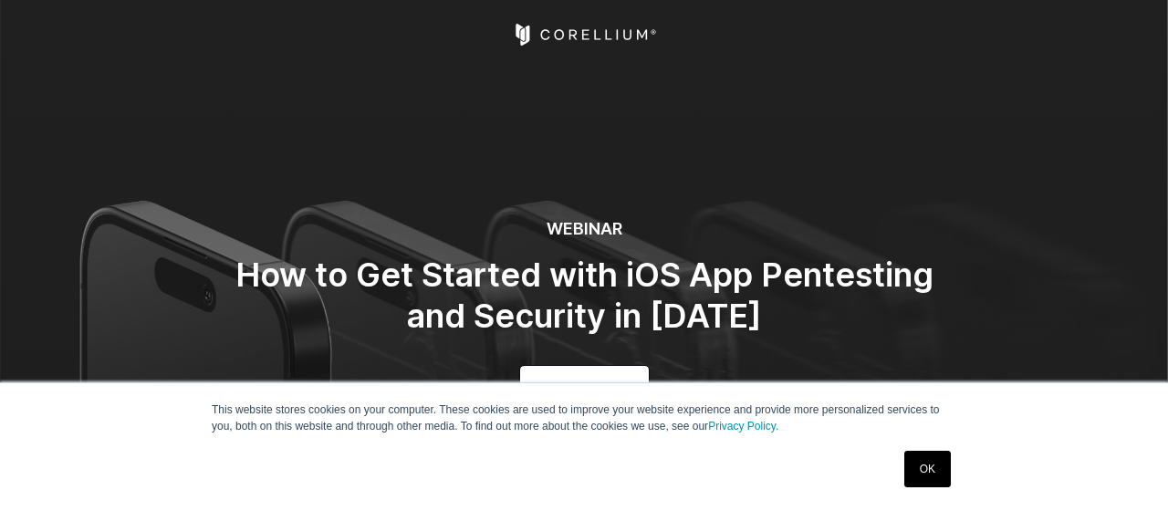 The width and height of the screenshot is (1168, 511). Describe the element at coordinates (927, 469) in the screenshot. I see `a: OK` at that location.